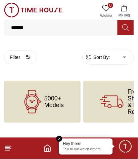 The image size is (138, 159). I want to click on a: 0Wishlist, so click(106, 11).